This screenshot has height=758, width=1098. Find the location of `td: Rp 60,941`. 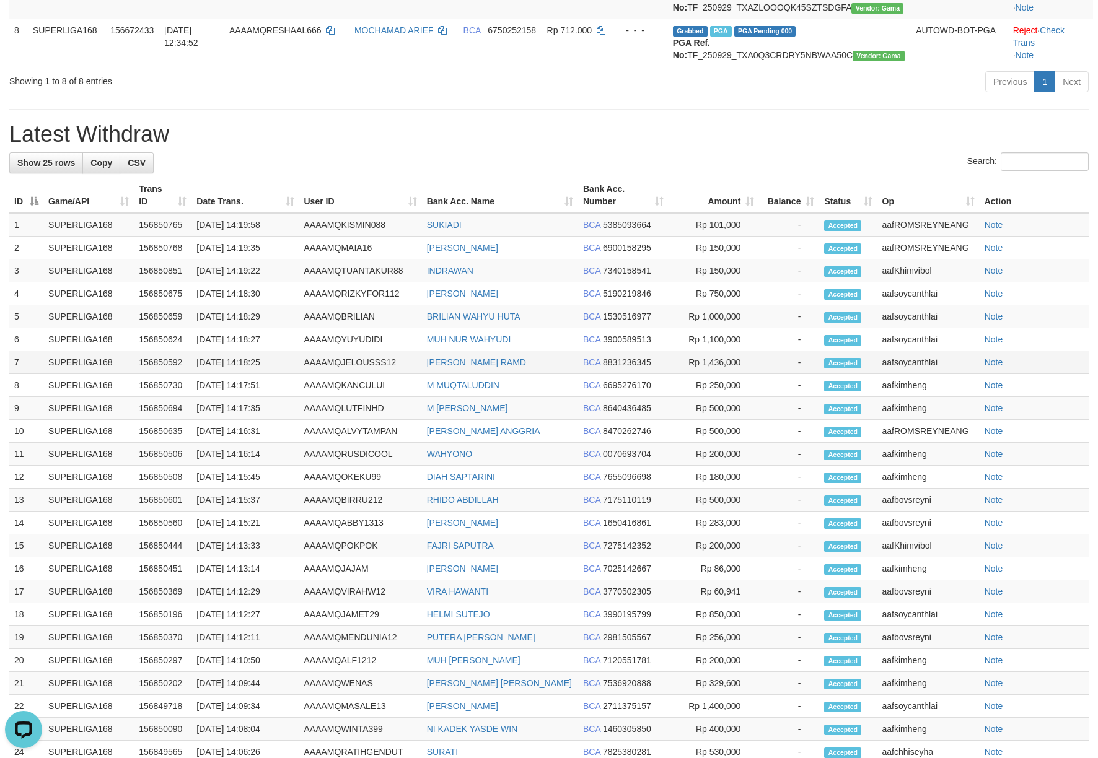

td: Rp 60,941 is located at coordinates (714, 592).